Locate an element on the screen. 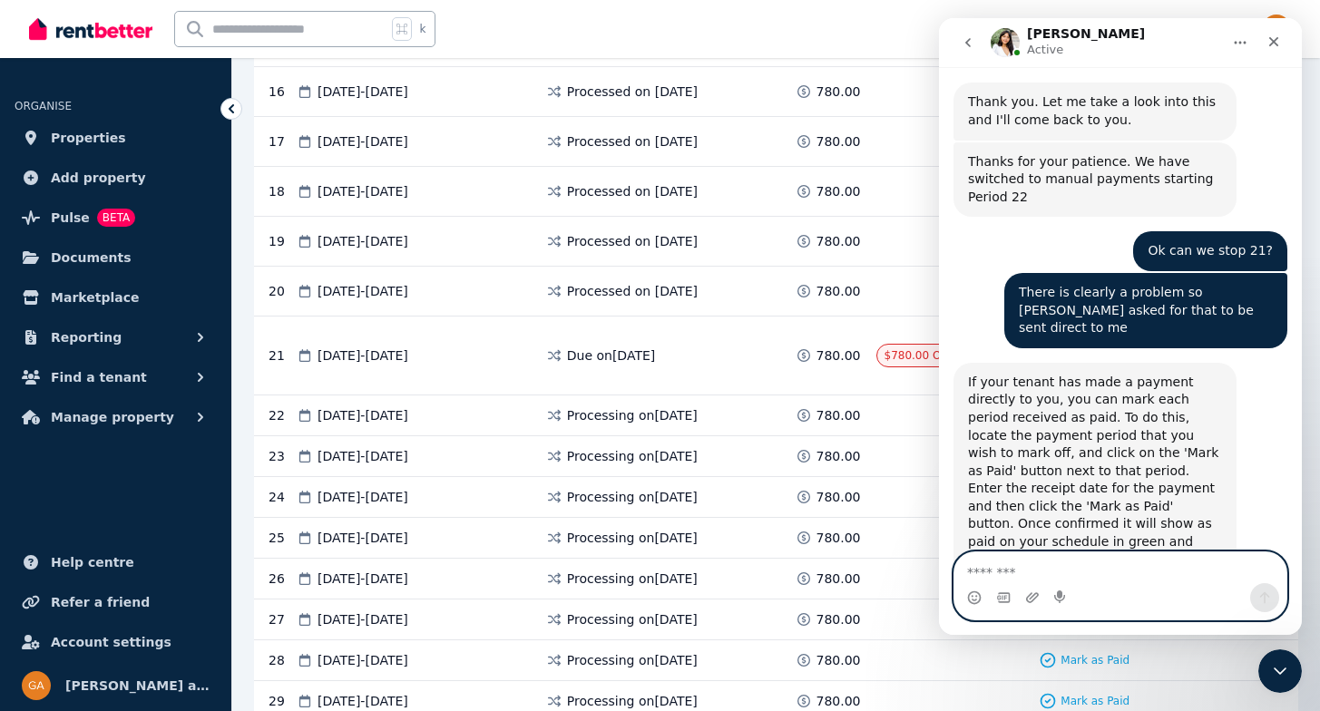 The height and width of the screenshot is (711, 1320). div: Thank you. Let me take a look into this and I'll come back to you. is located at coordinates (156, 93).